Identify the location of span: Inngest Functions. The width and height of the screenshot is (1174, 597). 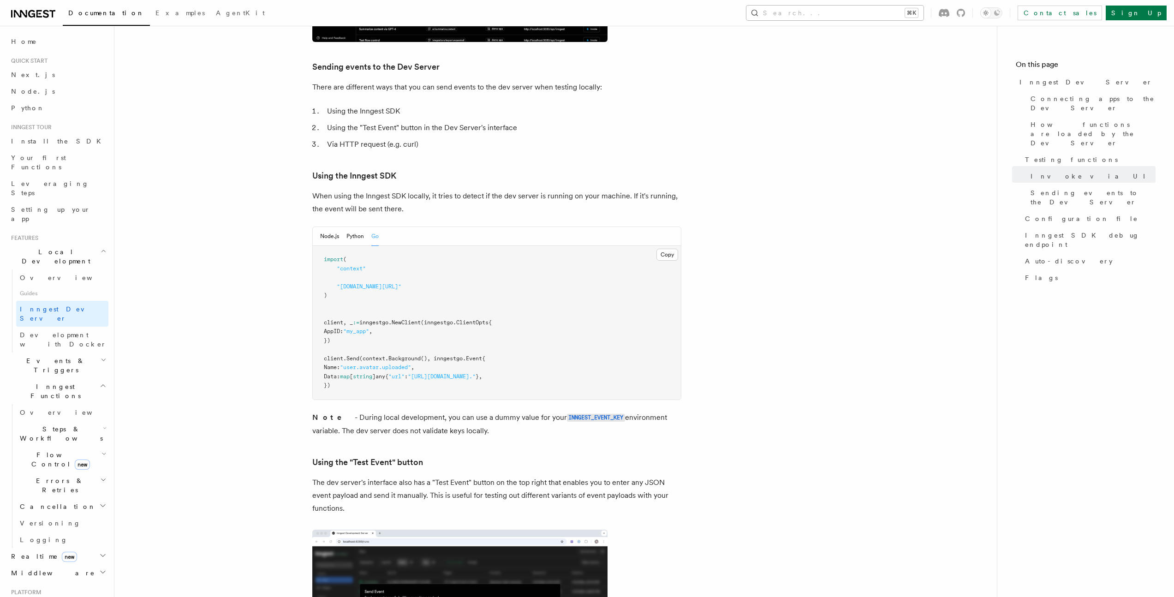
(54, 391).